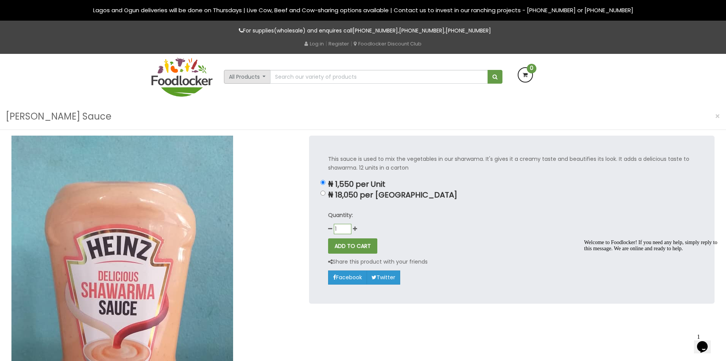  I want to click on img: FoodLocker, so click(182, 77).